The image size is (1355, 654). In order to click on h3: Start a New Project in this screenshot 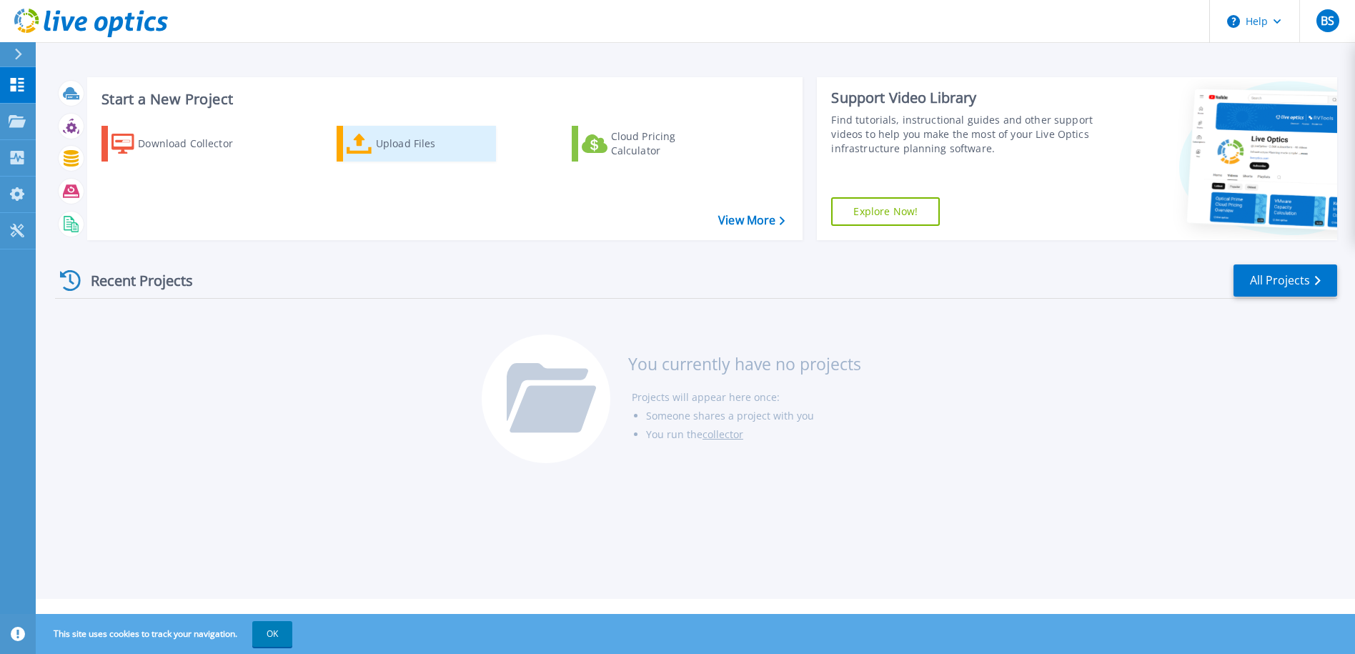, I will do `click(443, 99)`.